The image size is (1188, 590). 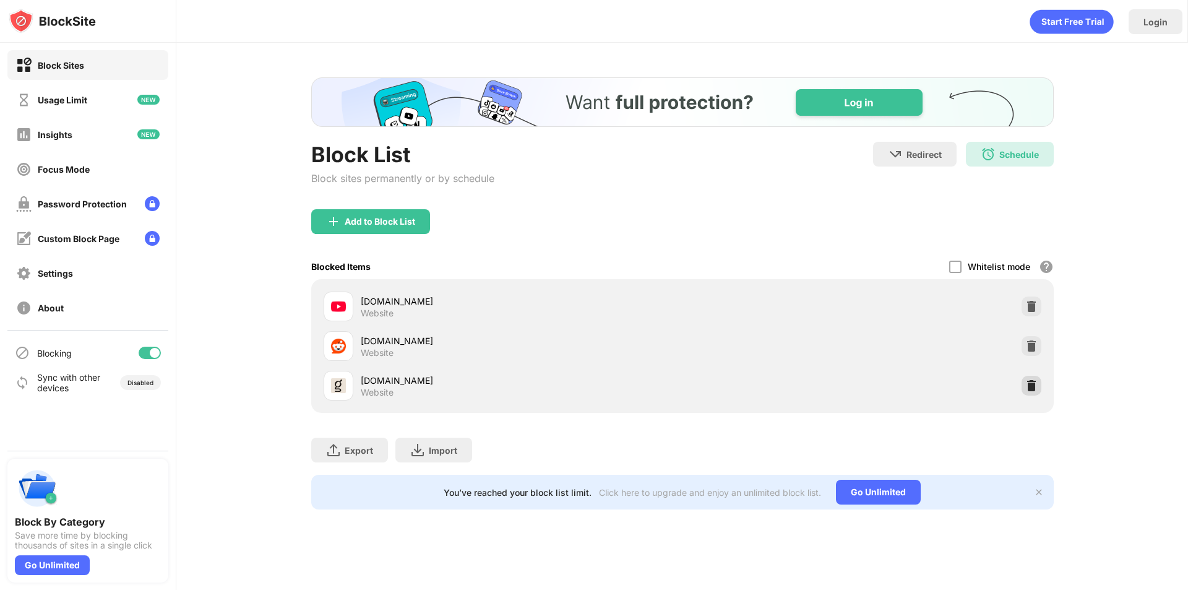 I want to click on div: Password Protection, so click(x=82, y=204).